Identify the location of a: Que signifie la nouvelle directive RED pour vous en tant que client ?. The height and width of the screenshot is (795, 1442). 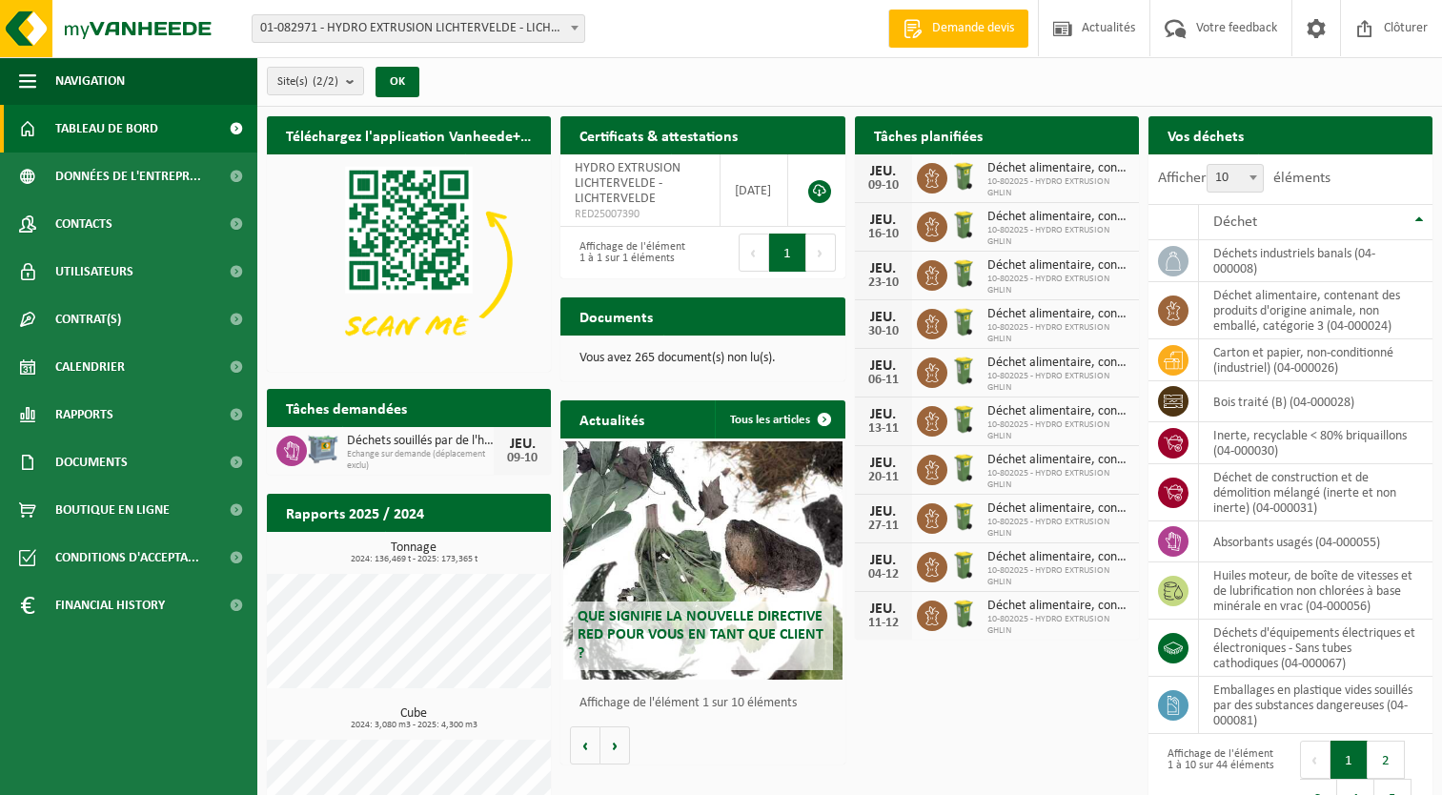
(702, 560).